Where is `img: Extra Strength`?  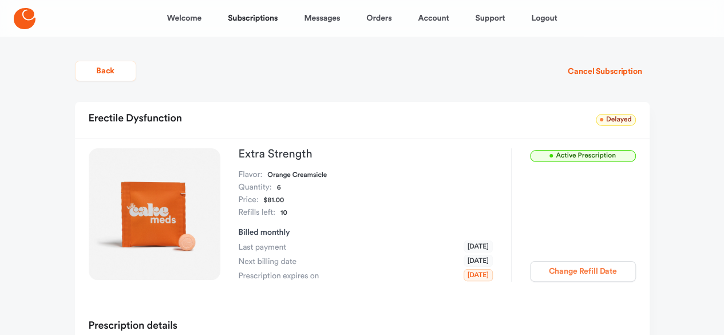
img: Extra Strength is located at coordinates (155, 214).